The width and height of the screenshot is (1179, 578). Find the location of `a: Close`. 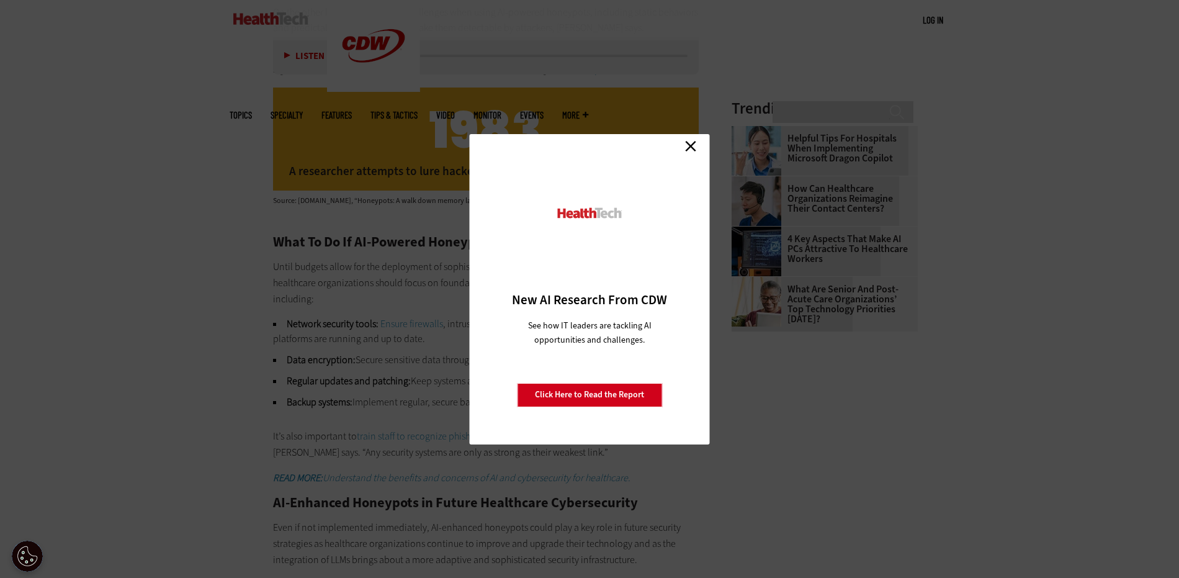

a: Close is located at coordinates (691, 146).